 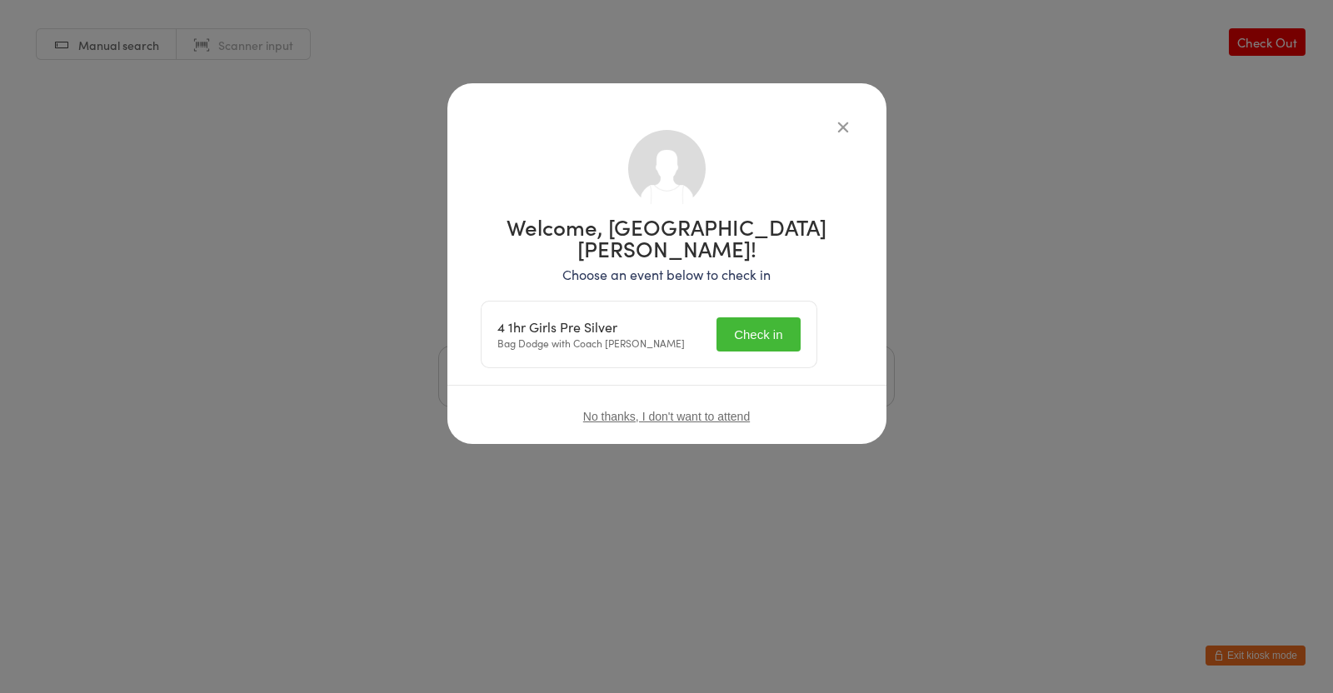 What do you see at coordinates (591, 327) in the screenshot?
I see `div: 4 1hr Girls Pre Silver` at bounding box center [591, 327].